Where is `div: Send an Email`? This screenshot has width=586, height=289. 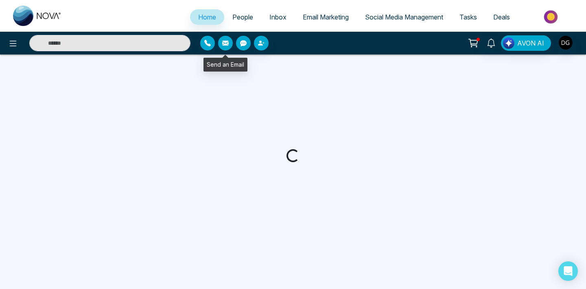
div: Send an Email is located at coordinates (225, 65).